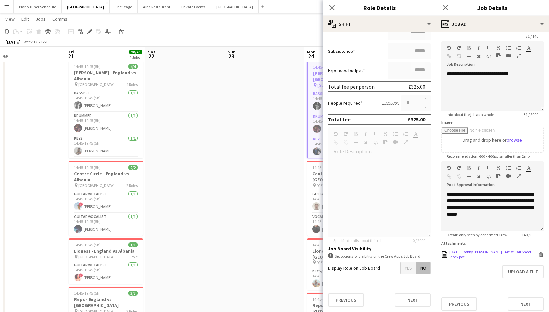  What do you see at coordinates (30, 42) in the screenshot?
I see `span: Week 12` at bounding box center [30, 42].